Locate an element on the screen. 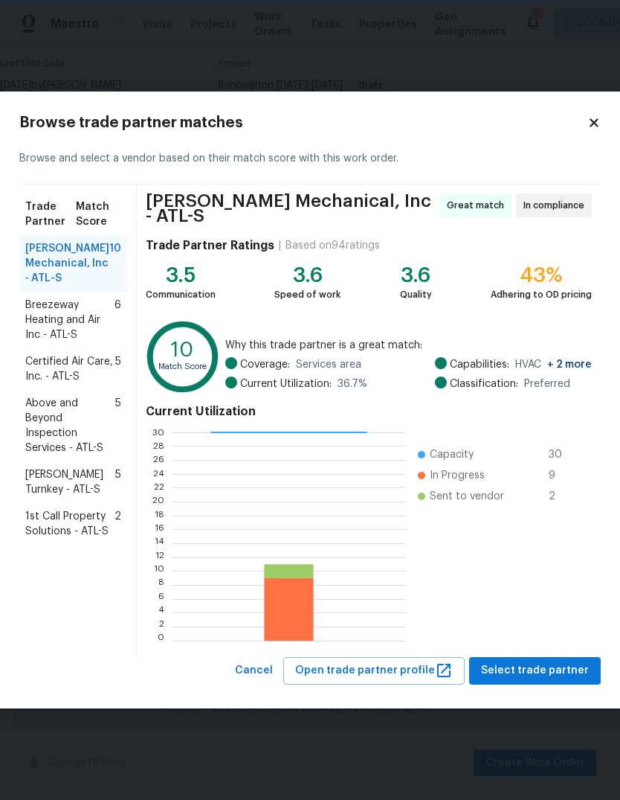 The image size is (620, 800). h2: Browse trade partner matches is located at coordinates (303, 123).